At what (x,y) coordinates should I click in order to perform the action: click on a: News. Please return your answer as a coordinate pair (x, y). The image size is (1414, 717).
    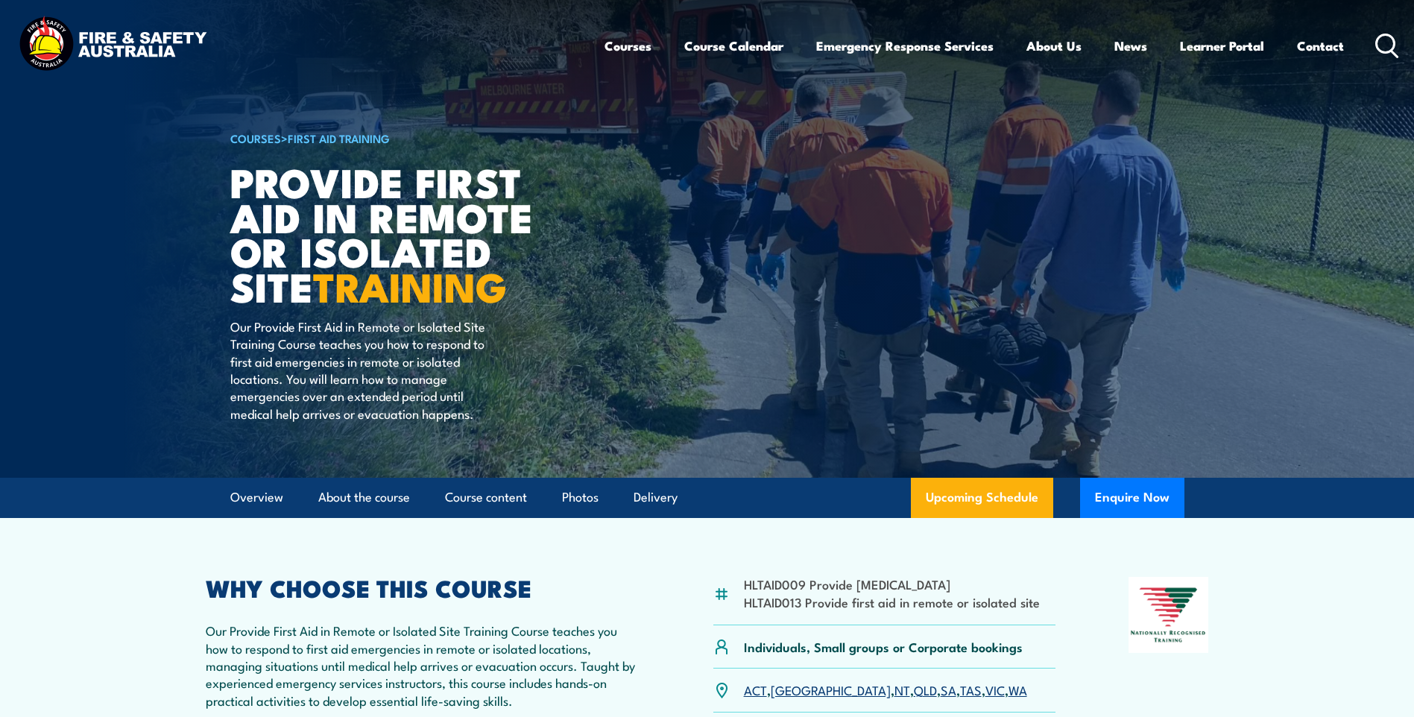
    Looking at the image, I should click on (1131, 45).